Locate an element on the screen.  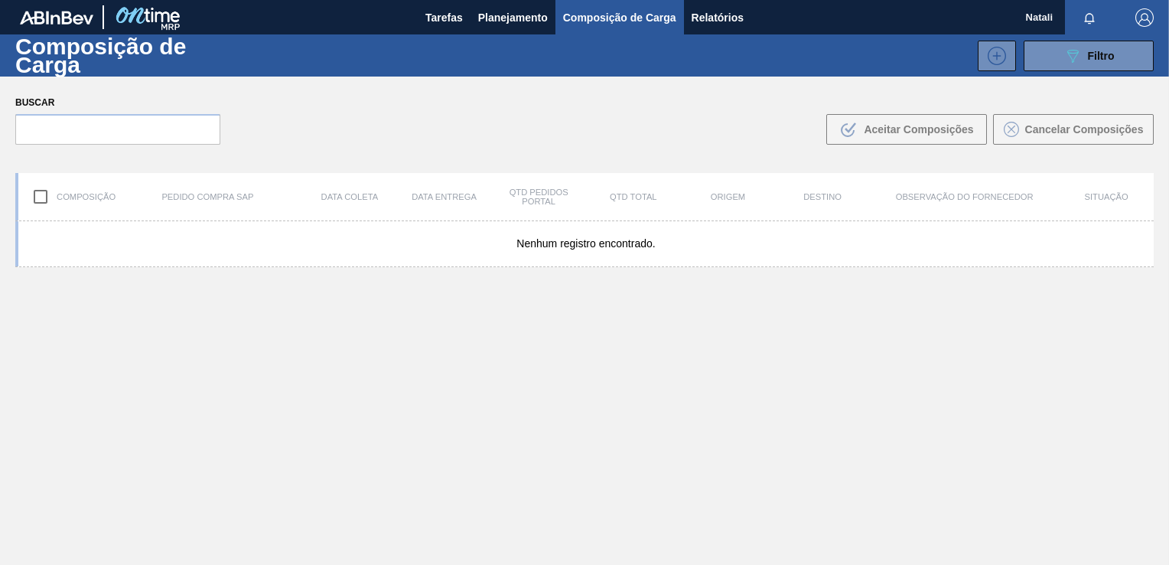
h1: Composição de Carga is located at coordinates (136, 55).